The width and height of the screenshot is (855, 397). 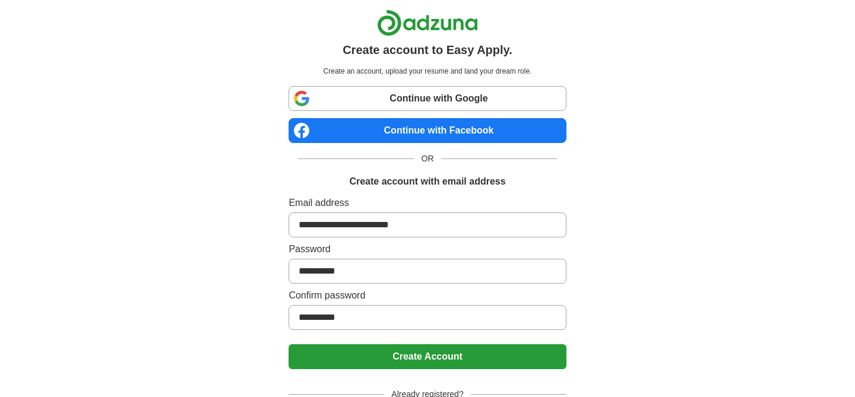 What do you see at coordinates (427, 296) in the screenshot?
I see `label: Confirm password` at bounding box center [427, 296].